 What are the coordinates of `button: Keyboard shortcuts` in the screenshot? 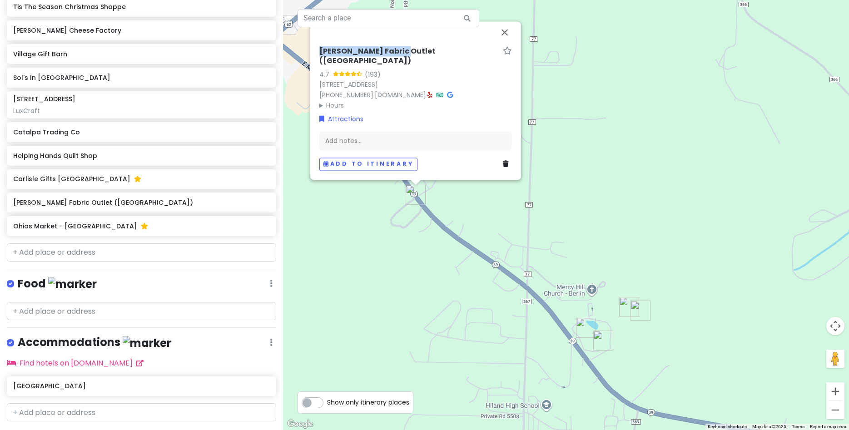 It's located at (727, 427).